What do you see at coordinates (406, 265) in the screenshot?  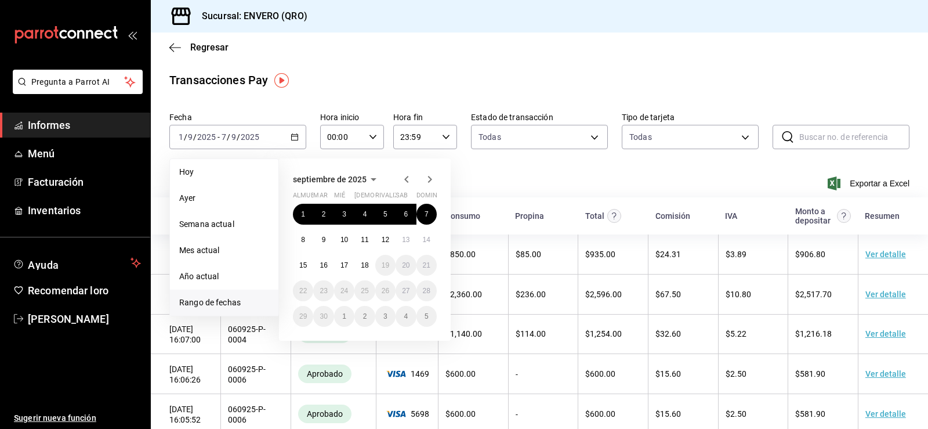 I see `font: 20` at bounding box center [406, 265].